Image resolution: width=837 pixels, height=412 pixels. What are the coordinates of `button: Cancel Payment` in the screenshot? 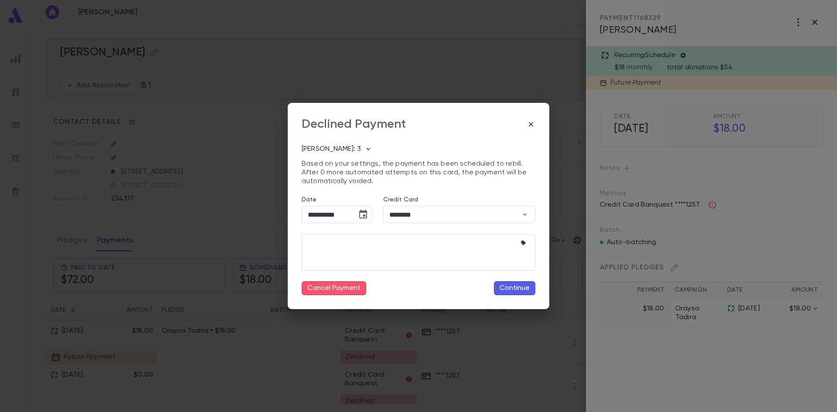 It's located at (334, 288).